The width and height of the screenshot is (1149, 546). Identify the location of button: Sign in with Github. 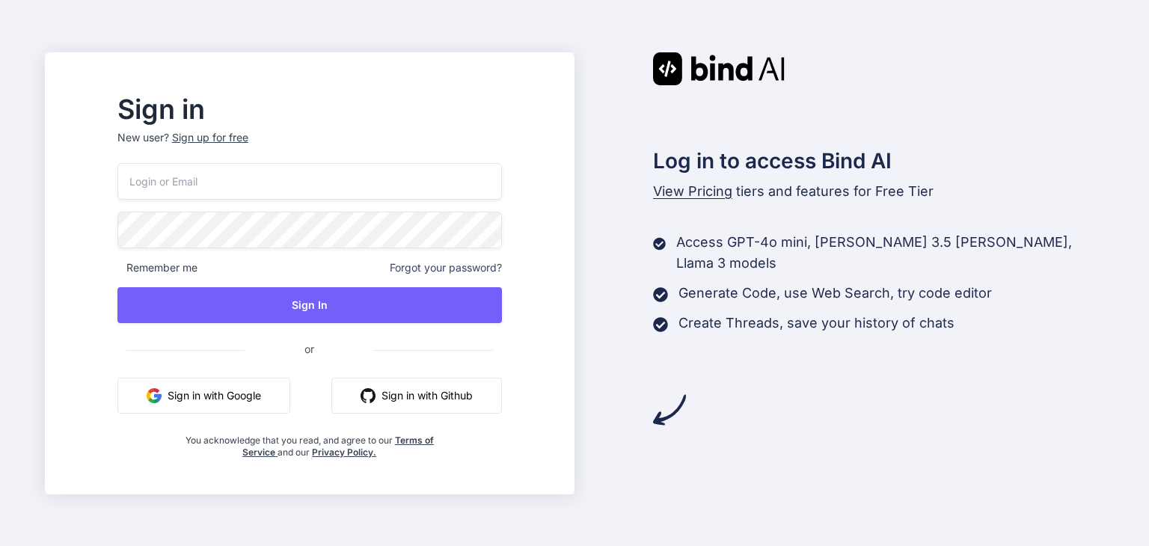
(417, 396).